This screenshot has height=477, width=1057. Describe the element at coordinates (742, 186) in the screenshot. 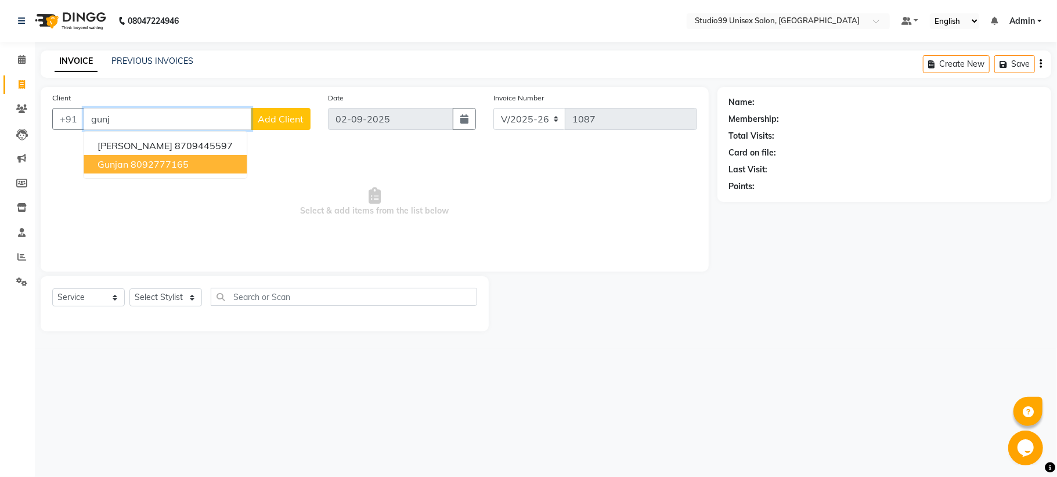

I see `div: Points:` at that location.